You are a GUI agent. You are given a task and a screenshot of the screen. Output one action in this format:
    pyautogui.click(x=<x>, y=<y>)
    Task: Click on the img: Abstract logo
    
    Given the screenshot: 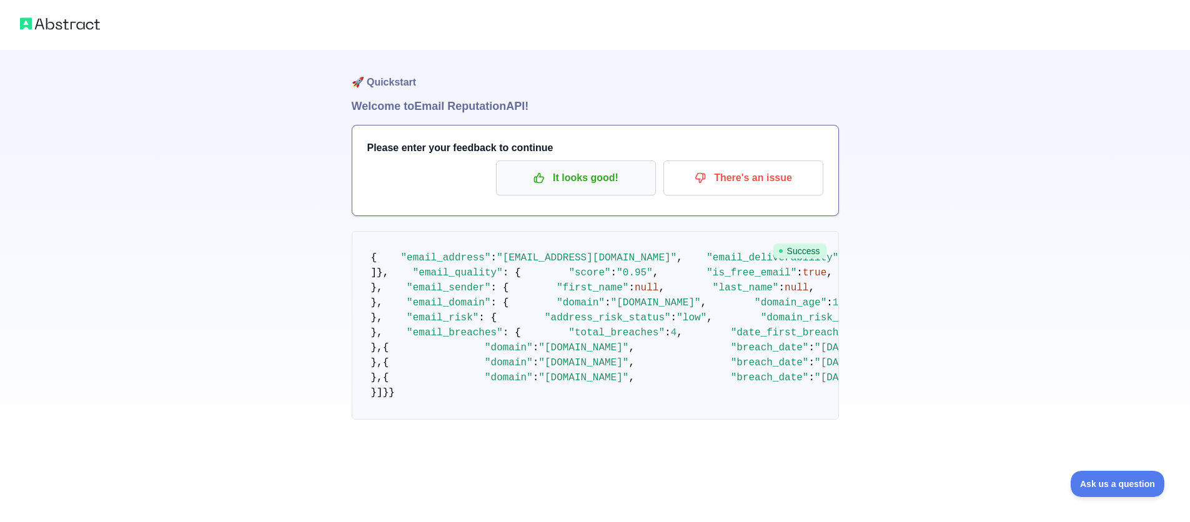 What is the action you would take?
    pyautogui.click(x=60, y=24)
    